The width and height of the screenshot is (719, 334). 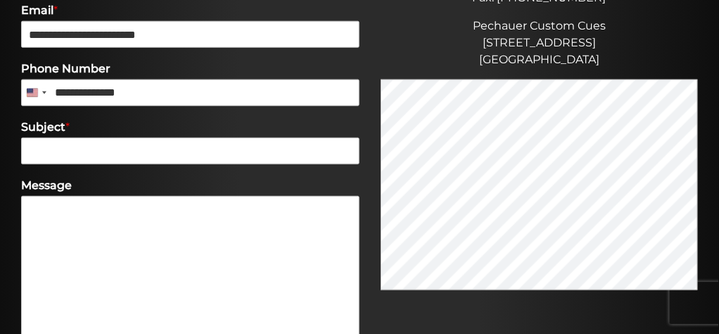 What do you see at coordinates (190, 93) in the screenshot?
I see `input: Phone Number` at bounding box center [190, 93].